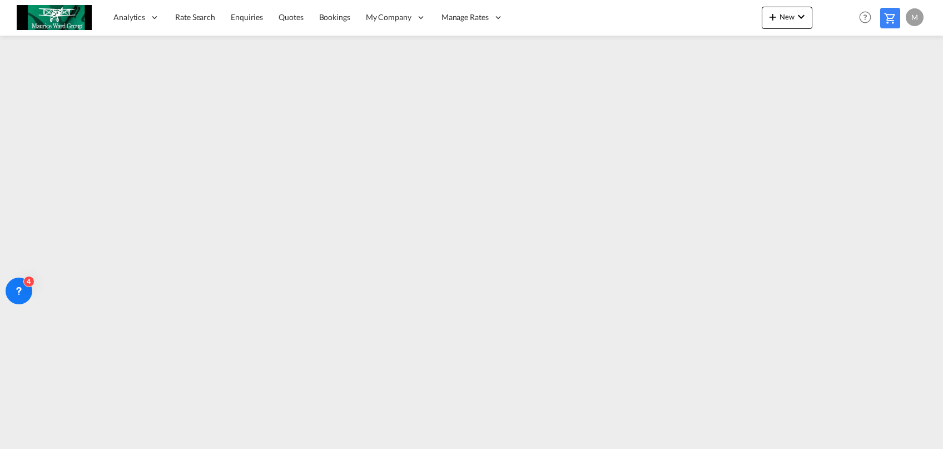  I want to click on md-icon: icon-plus 400-fg, so click(773, 17).